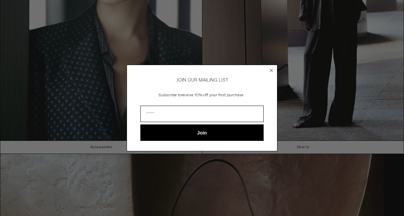 The width and height of the screenshot is (404, 216). I want to click on span: receive 10% off your first purchase, so click(212, 95).